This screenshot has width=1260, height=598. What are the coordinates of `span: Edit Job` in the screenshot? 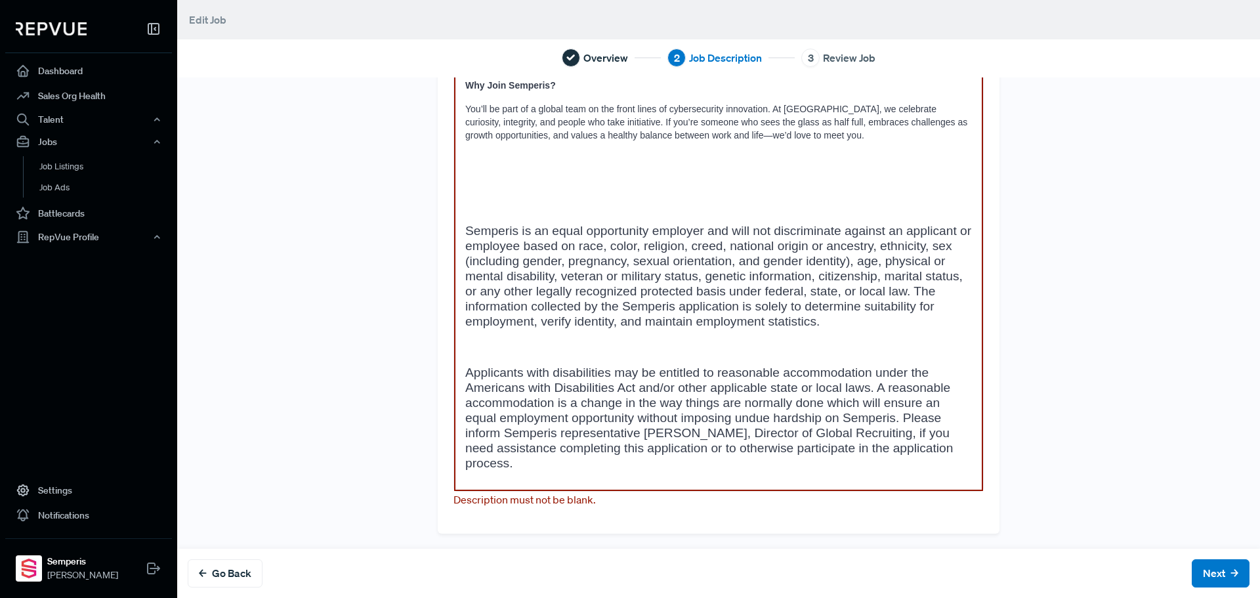 It's located at (207, 20).